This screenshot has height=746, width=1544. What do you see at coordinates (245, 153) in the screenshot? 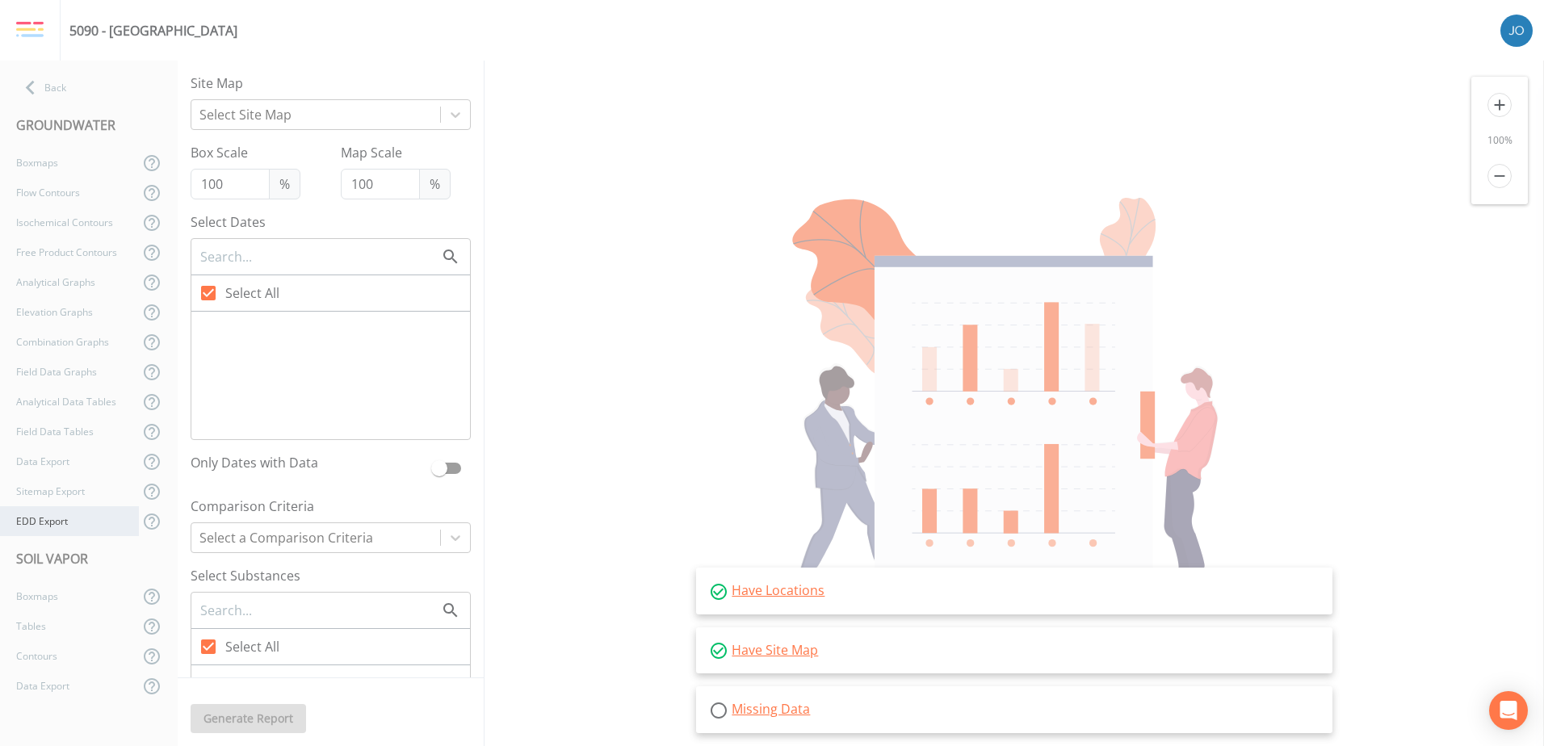
I see `label: Box Scale` at bounding box center [245, 153].